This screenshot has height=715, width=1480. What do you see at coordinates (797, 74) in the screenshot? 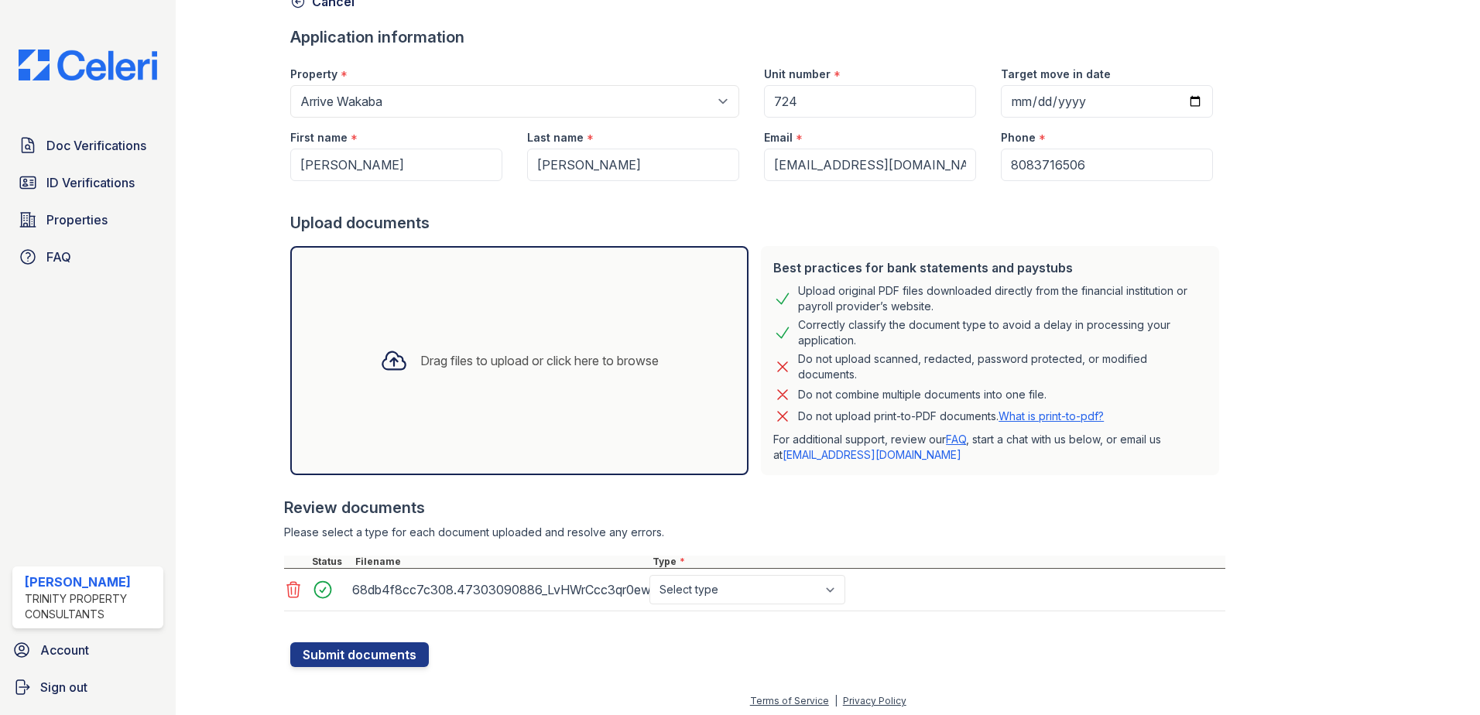
I see `label: Unit number` at bounding box center [797, 74].